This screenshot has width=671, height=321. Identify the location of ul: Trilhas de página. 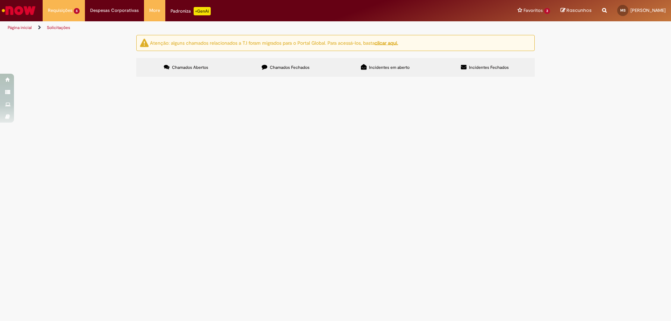
(224, 28).